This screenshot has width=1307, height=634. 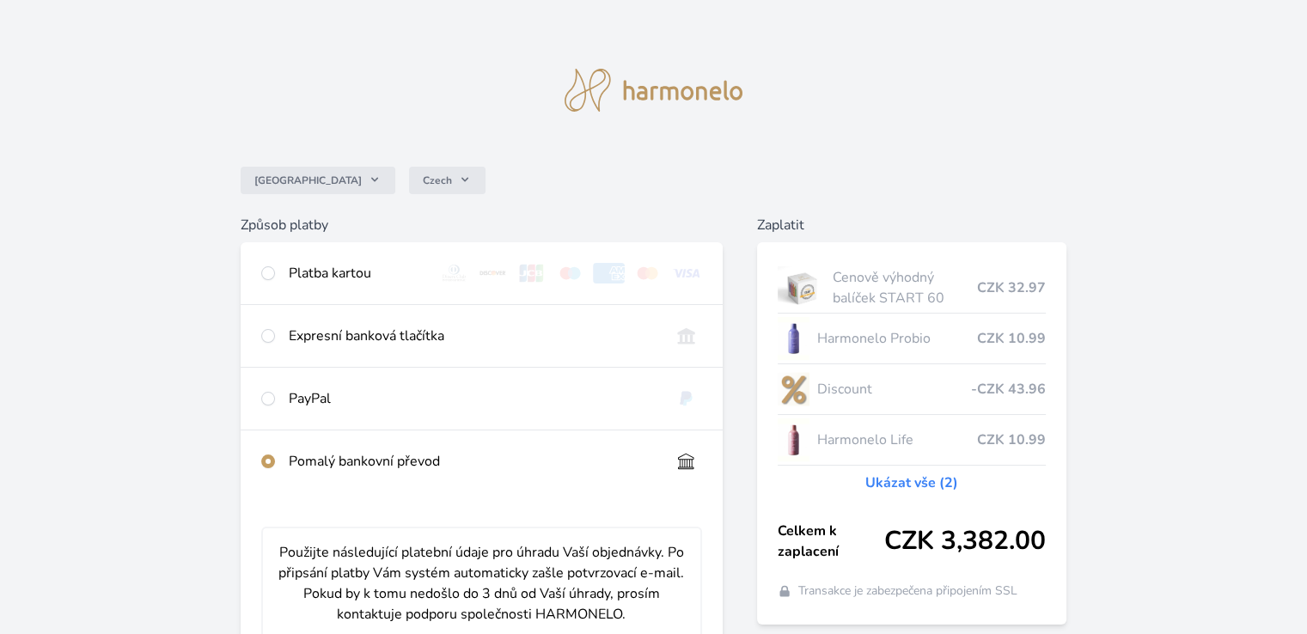 I want to click on span: Discount, so click(x=893, y=389).